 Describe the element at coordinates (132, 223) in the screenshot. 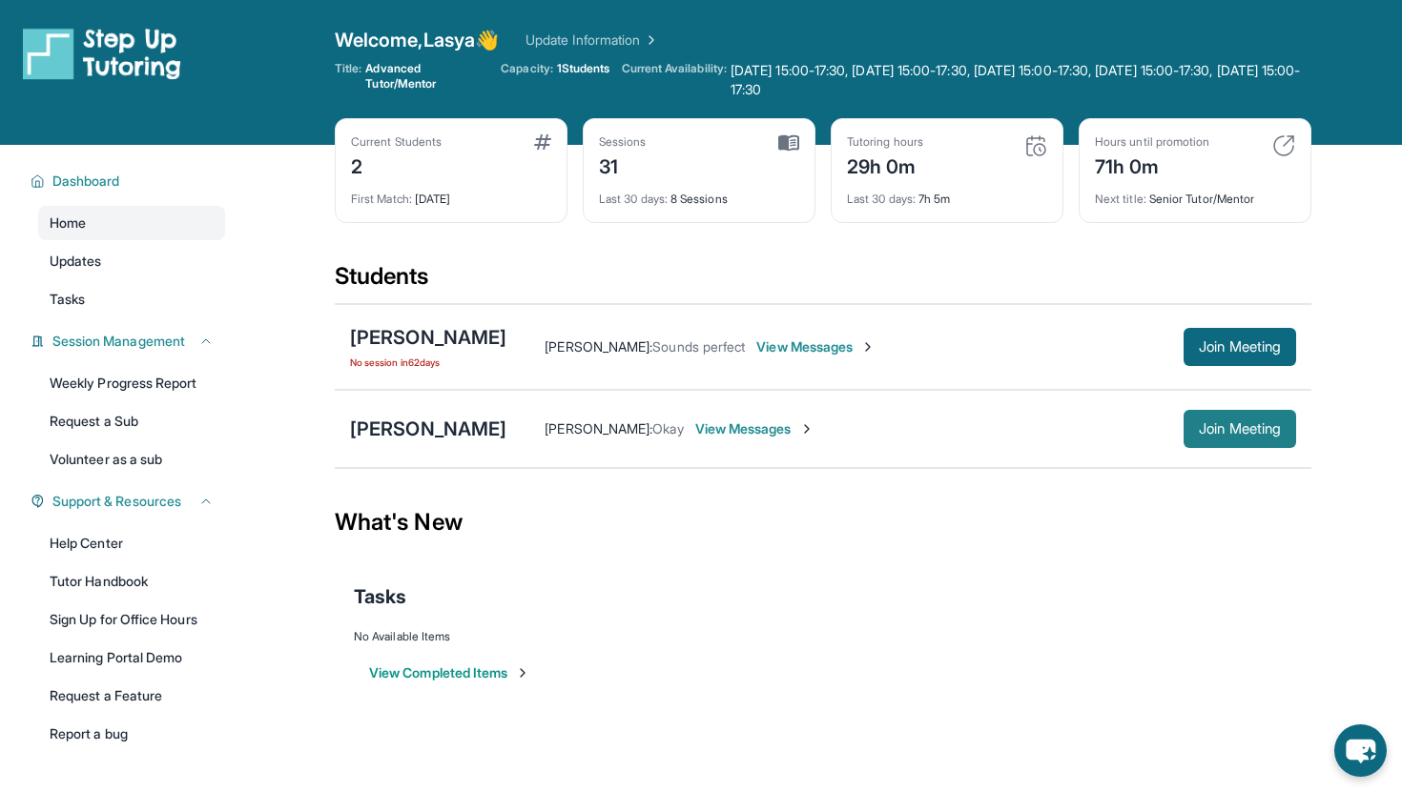

I see `a: Home` at that location.